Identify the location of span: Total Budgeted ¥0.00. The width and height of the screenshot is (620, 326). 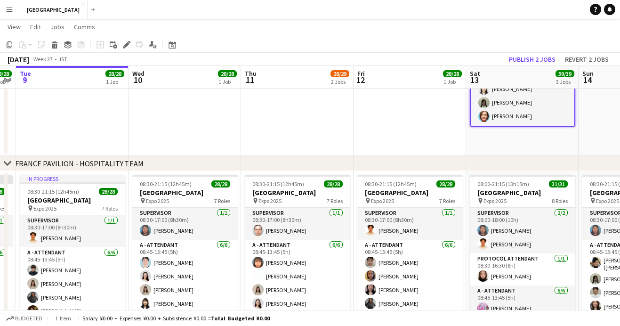
(240, 318).